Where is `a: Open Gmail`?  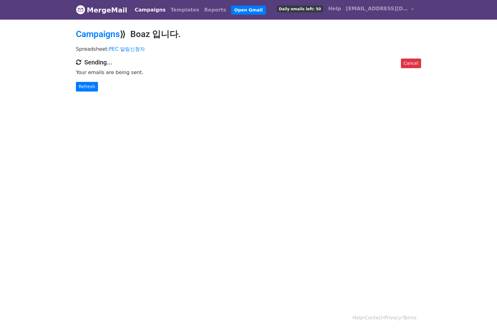 a: Open Gmail is located at coordinates (248, 10).